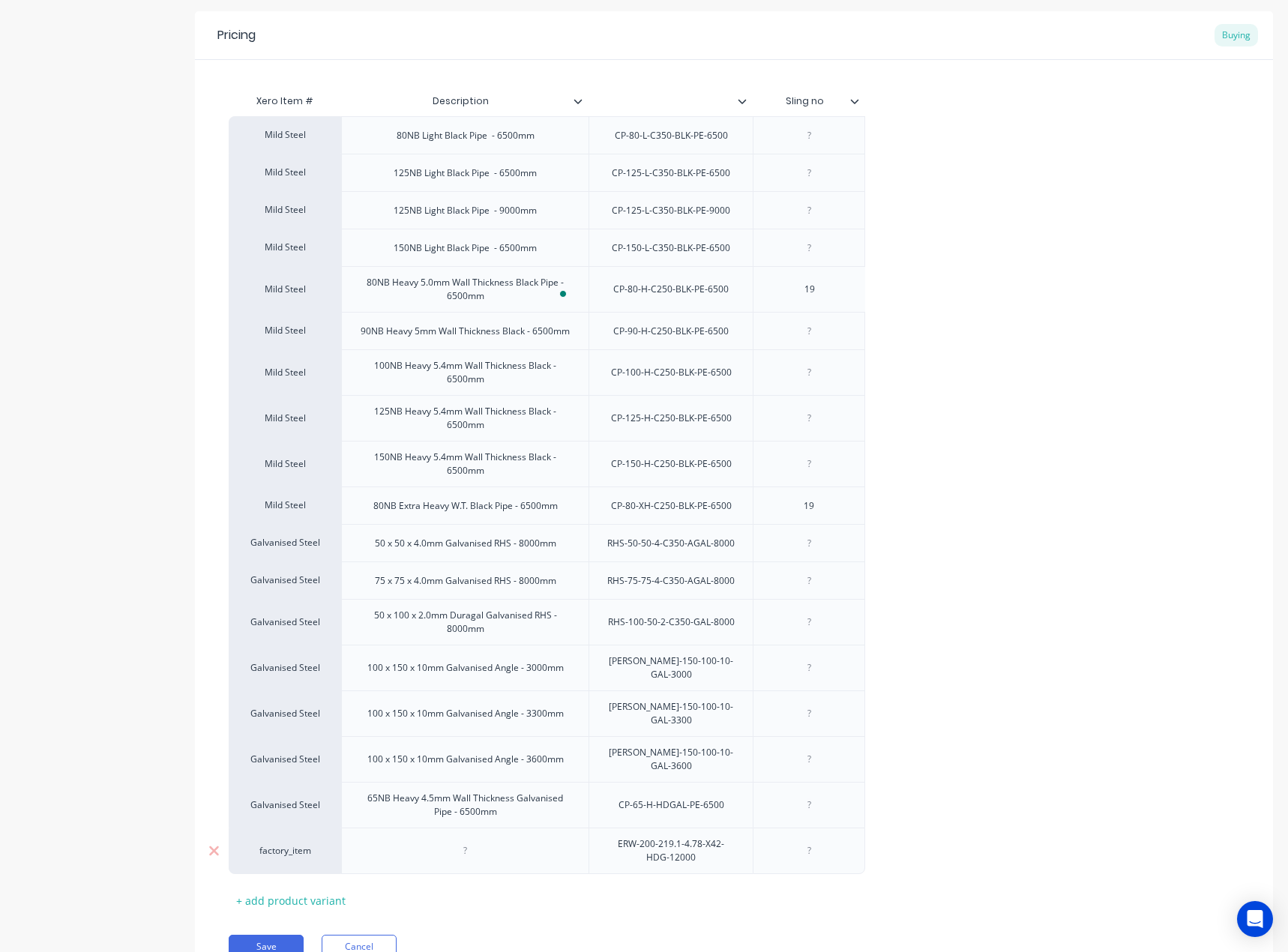  I want to click on div: 125NB Light Black Pipe - 9000mm, so click(465, 211).